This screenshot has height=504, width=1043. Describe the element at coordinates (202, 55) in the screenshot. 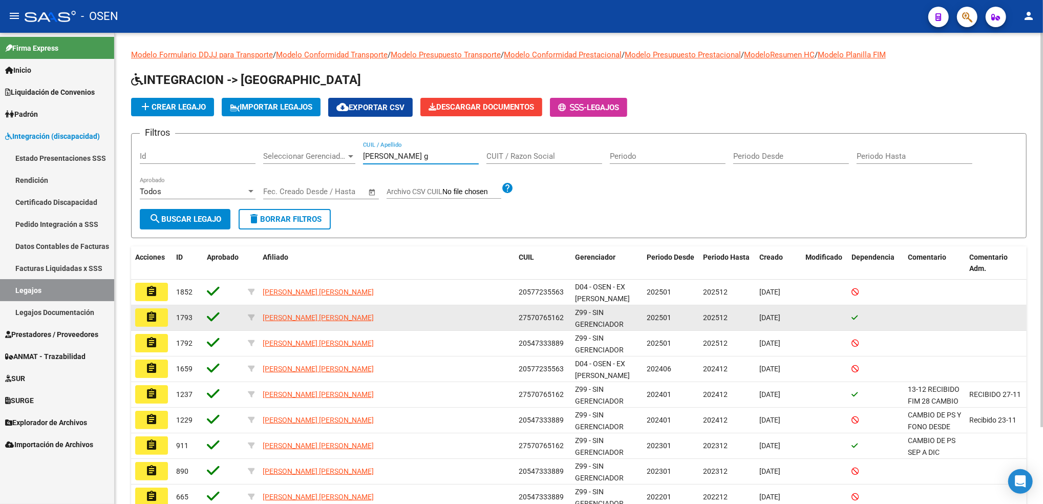

I see `a: Modelo Formulario DDJJ para Transporte` at that location.